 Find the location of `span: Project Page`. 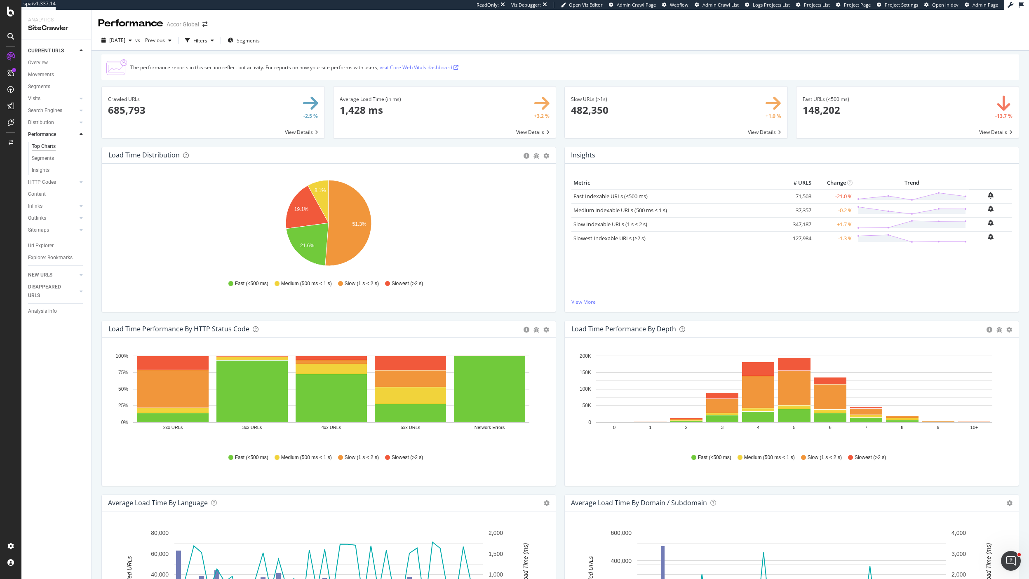

span: Project Page is located at coordinates (857, 5).